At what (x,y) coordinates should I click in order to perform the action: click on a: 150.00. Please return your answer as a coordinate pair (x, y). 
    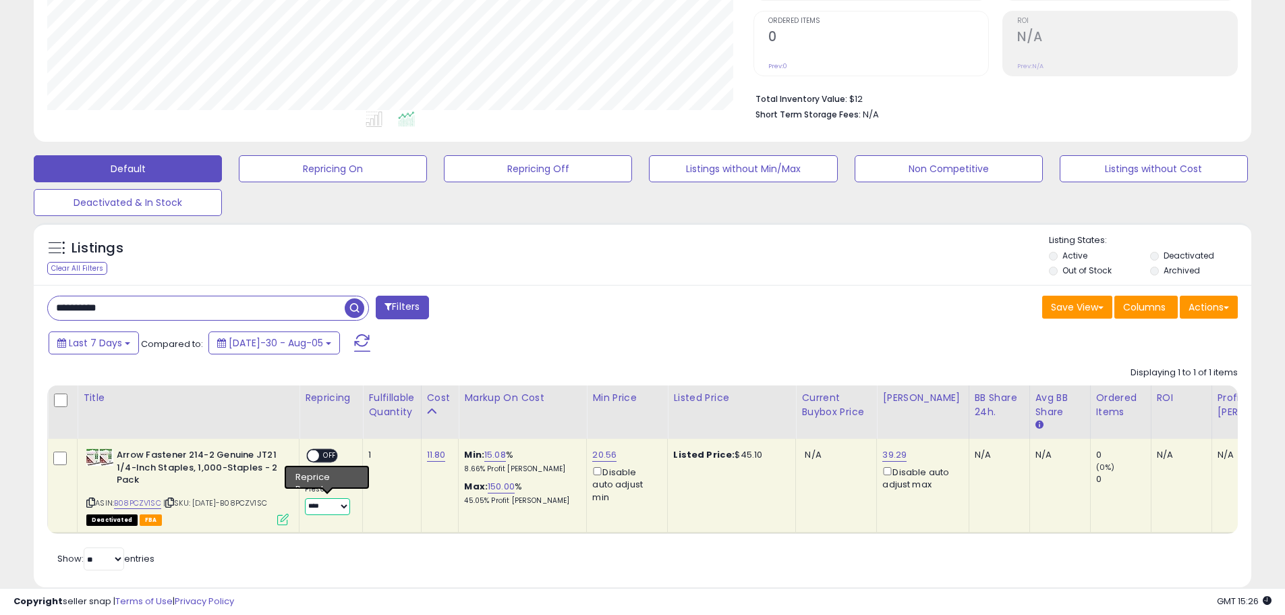
    Looking at the image, I should click on (501, 486).